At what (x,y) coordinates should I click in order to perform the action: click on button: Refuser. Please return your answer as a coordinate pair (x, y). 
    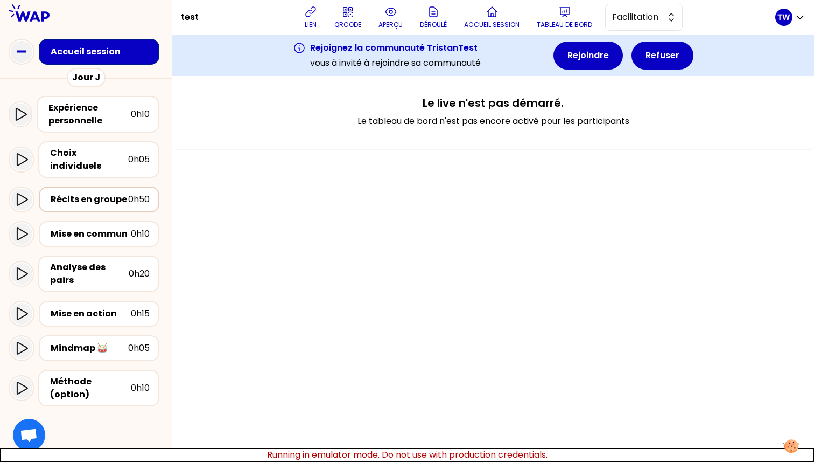
    Looking at the image, I should click on (662, 55).